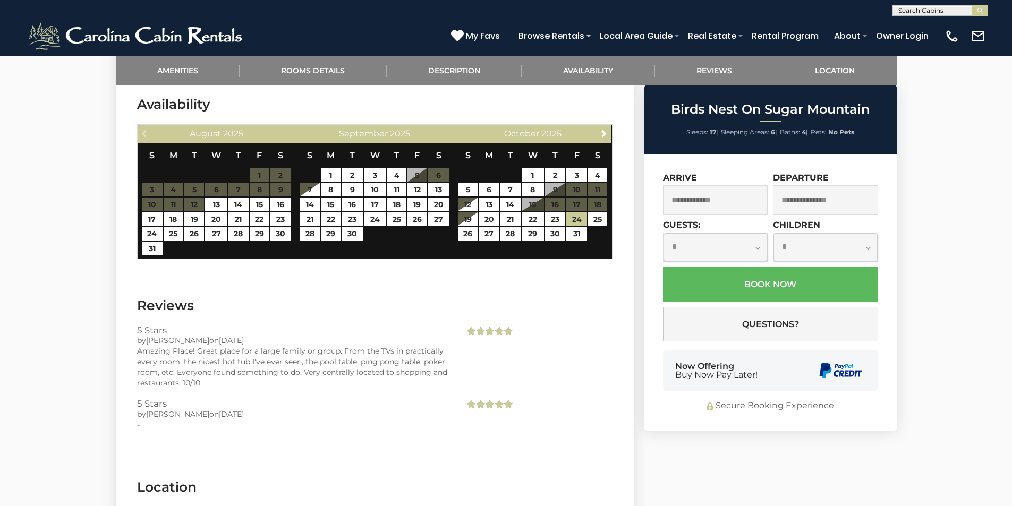  What do you see at coordinates (800, 177) in the screenshot?
I see `label: Departure` at bounding box center [800, 177].